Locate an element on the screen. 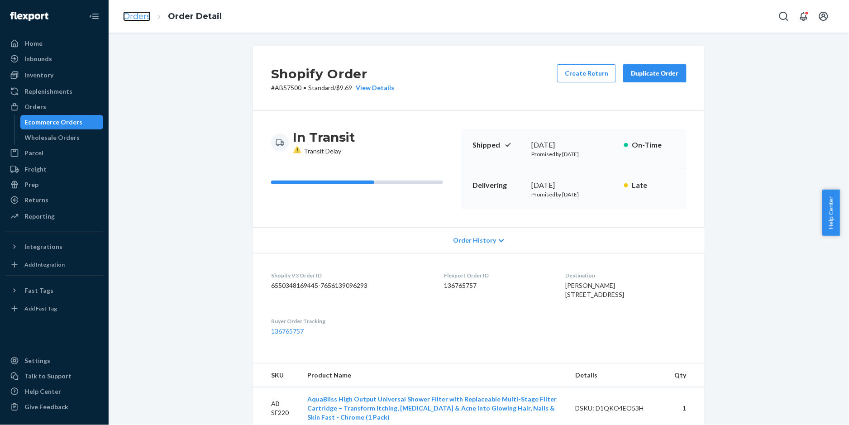  div: Returns is located at coordinates (36, 200).